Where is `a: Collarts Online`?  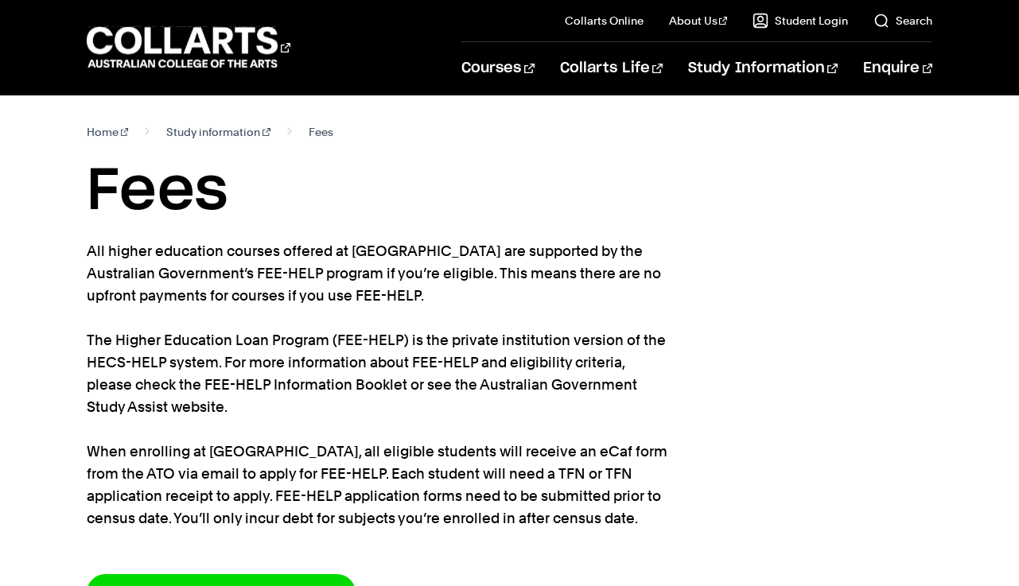 a: Collarts Online is located at coordinates (603, 21).